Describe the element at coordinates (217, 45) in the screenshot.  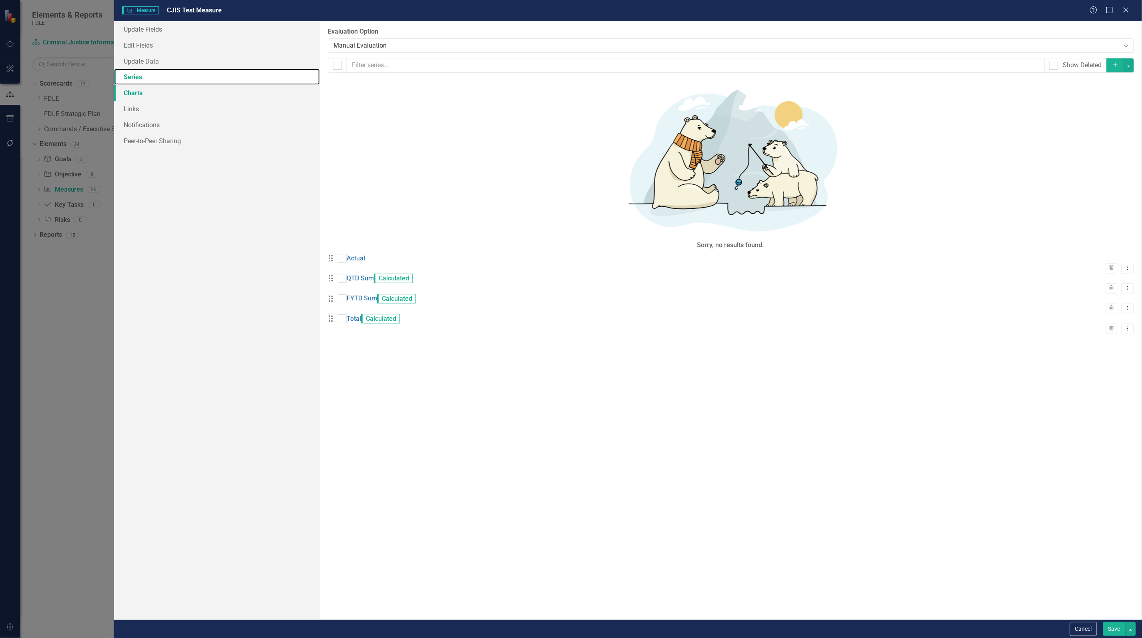
I see `a: Edit Fields` at that location.